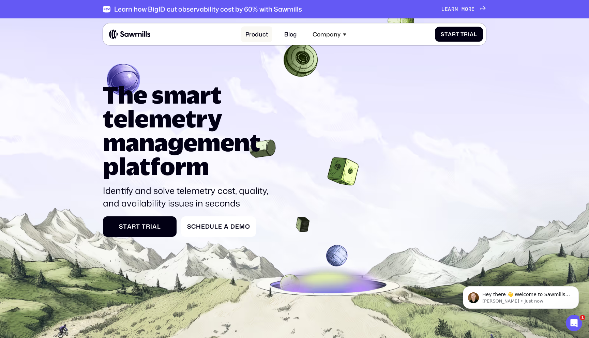 The image size is (589, 338). Describe the element at coordinates (443, 9) in the screenshot. I see `span: L` at that location.